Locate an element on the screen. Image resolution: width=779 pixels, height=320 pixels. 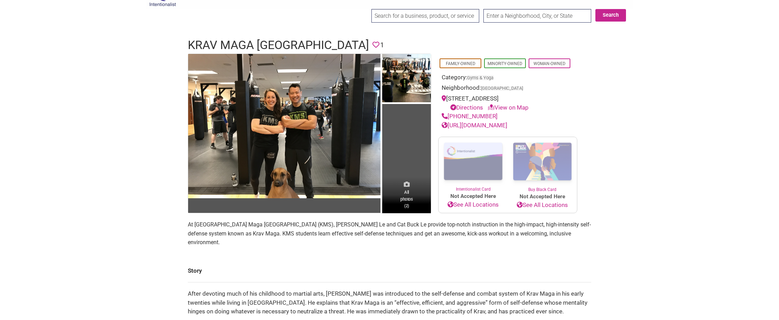
a: Directions is located at coordinates (467, 107).